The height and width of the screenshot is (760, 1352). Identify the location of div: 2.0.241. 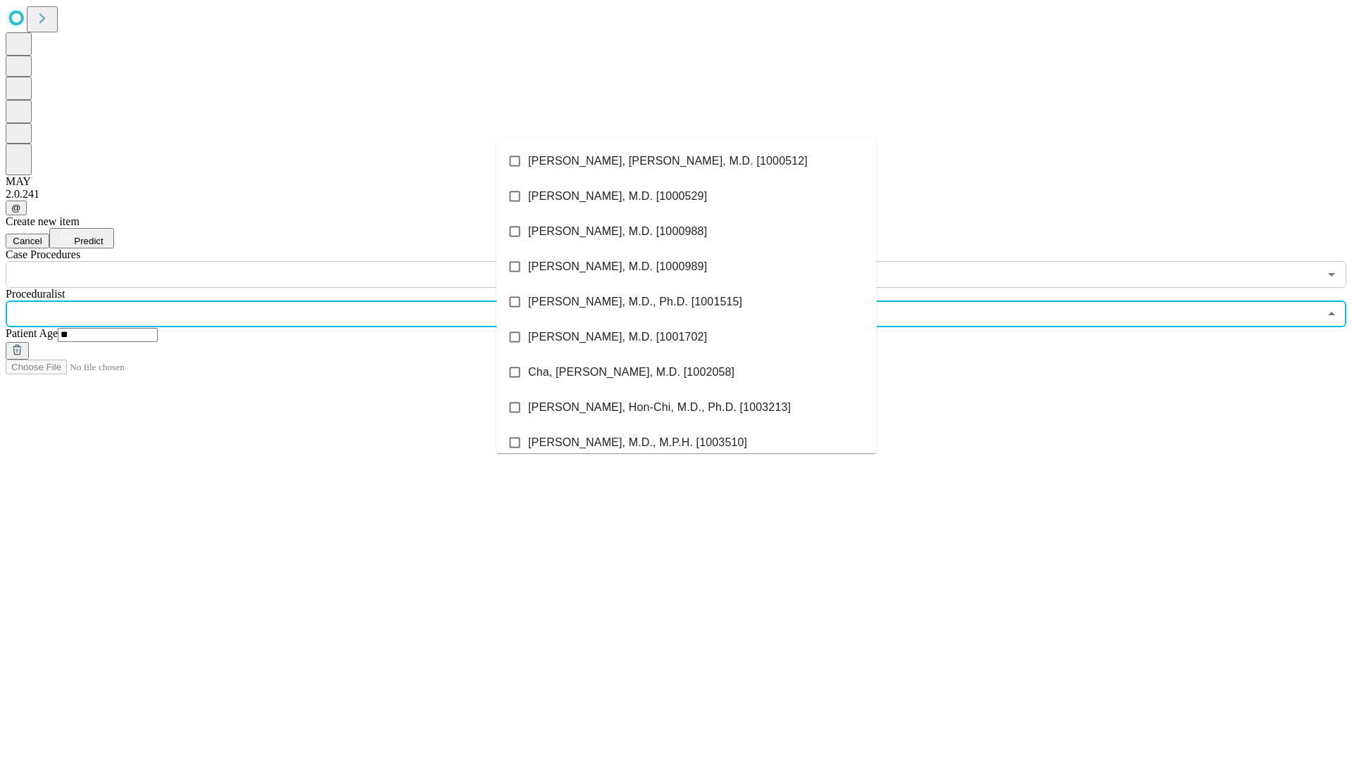
(676, 194).